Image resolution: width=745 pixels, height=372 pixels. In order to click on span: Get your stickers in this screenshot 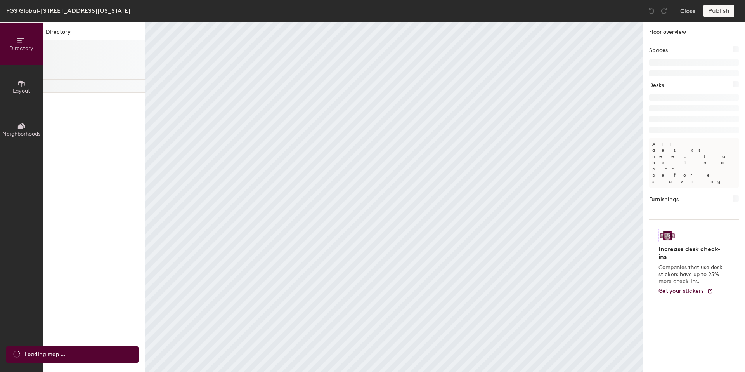, I will do `click(681, 291)`.